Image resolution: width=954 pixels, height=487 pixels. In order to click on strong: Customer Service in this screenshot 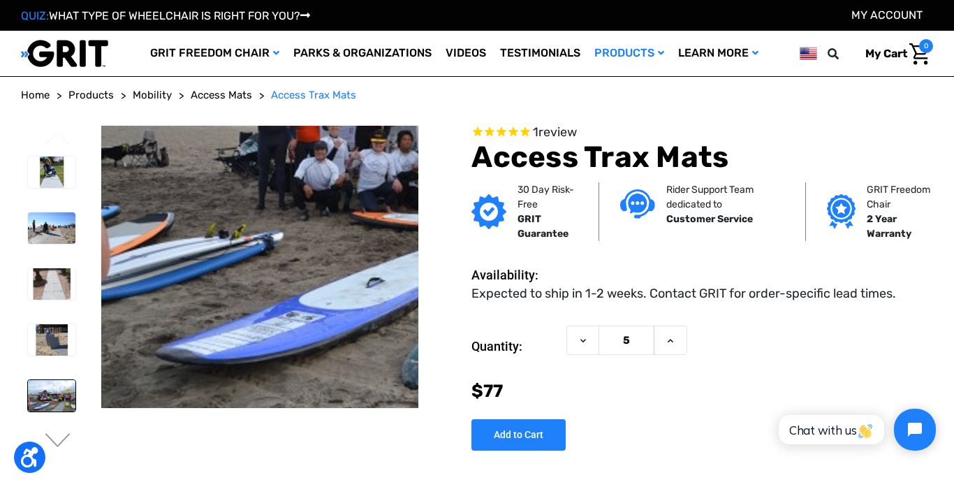, I will do `click(710, 219)`.